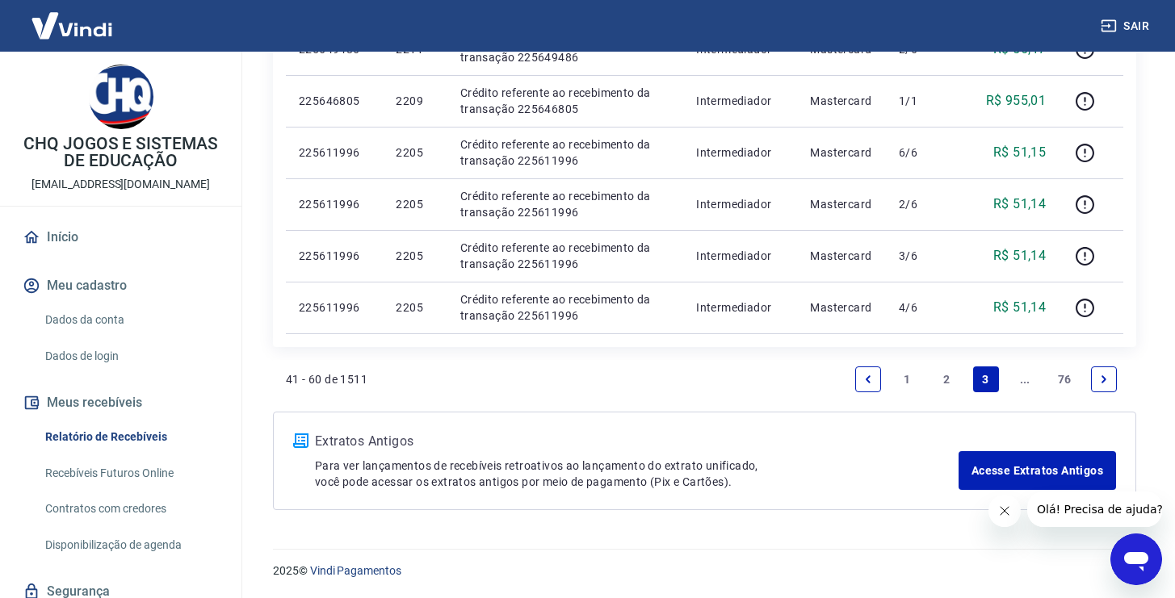 The width and height of the screenshot is (1175, 598). Describe the element at coordinates (121, 97) in the screenshot. I see `img: e5bfdad4-339e-4784-9208-21d46ab39991.jpeg` at that location.